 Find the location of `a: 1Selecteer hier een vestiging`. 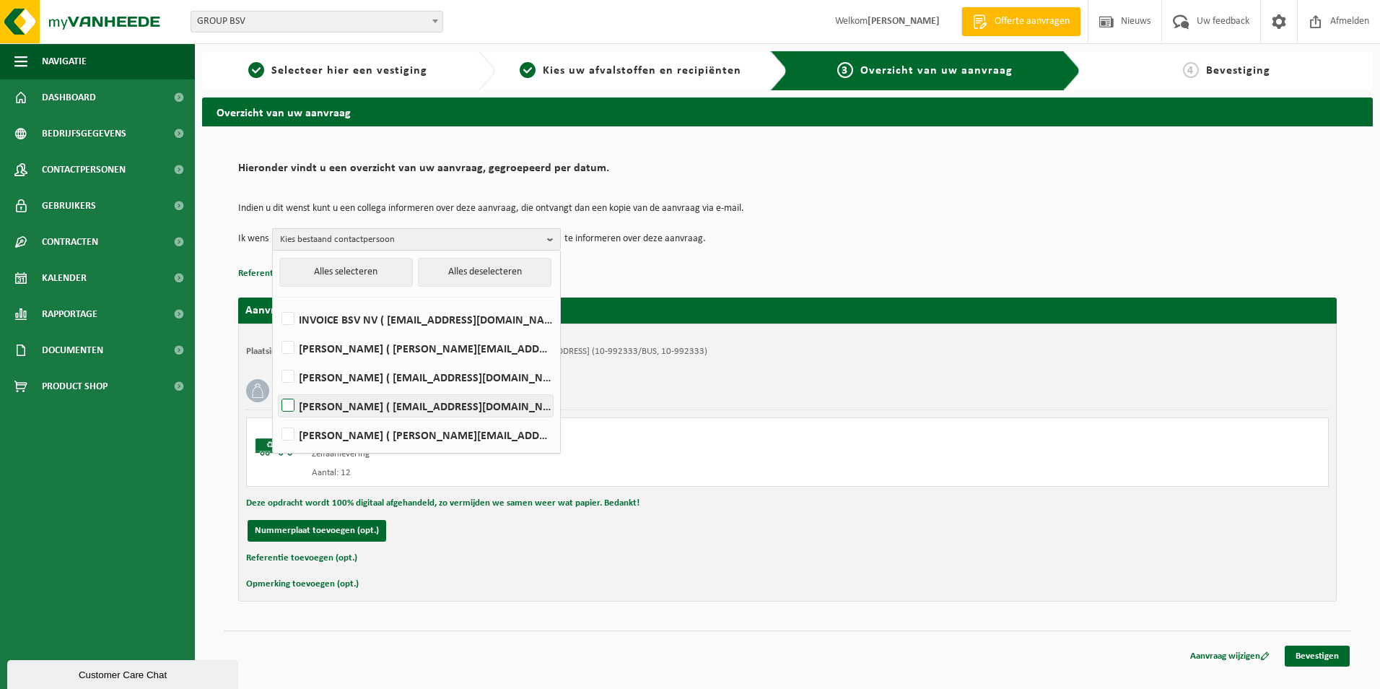

a: 1Selecteer hier een vestiging is located at coordinates (338, 71).